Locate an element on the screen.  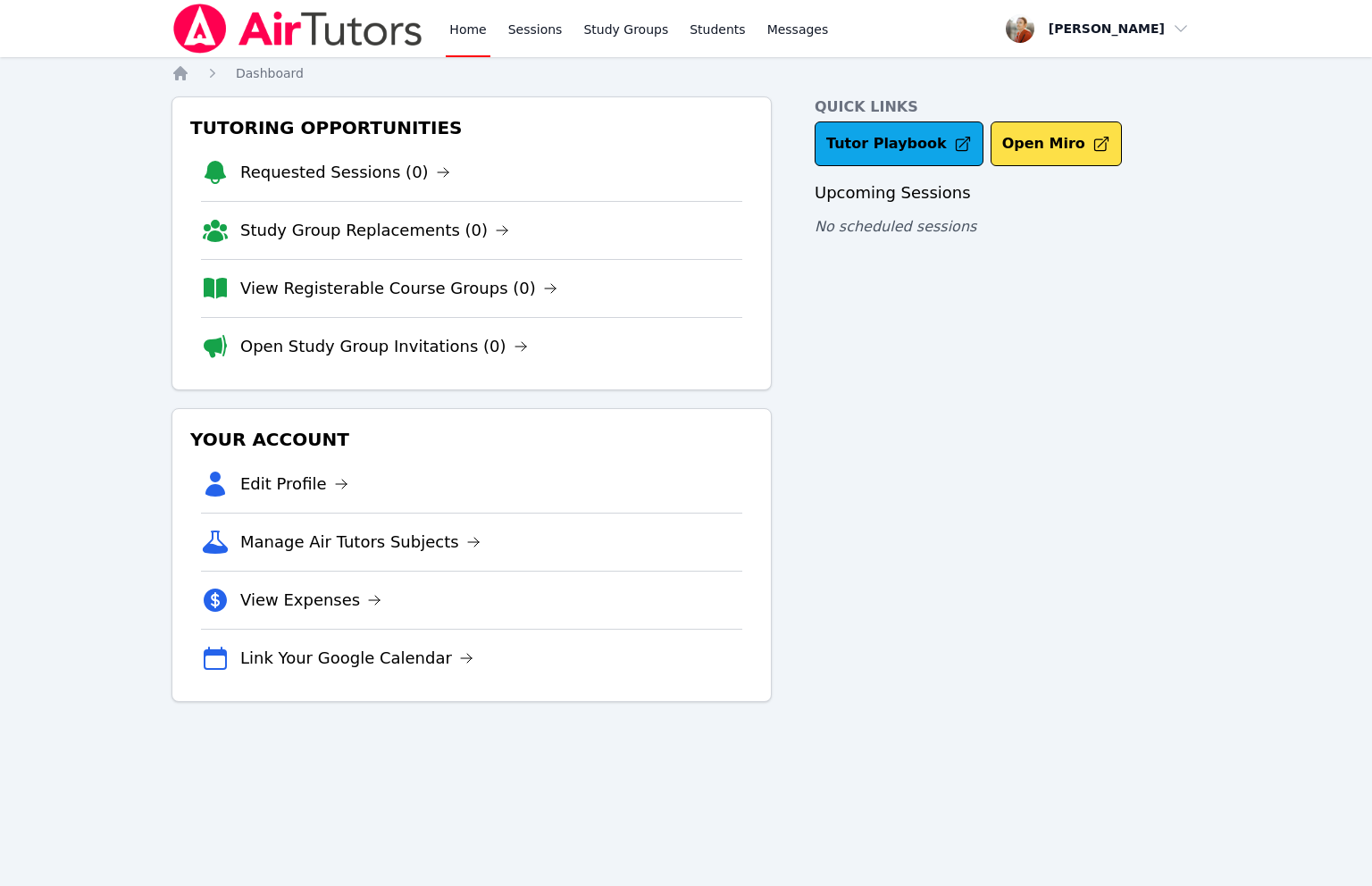
a: Link Your Google Calendar is located at coordinates (356, 658).